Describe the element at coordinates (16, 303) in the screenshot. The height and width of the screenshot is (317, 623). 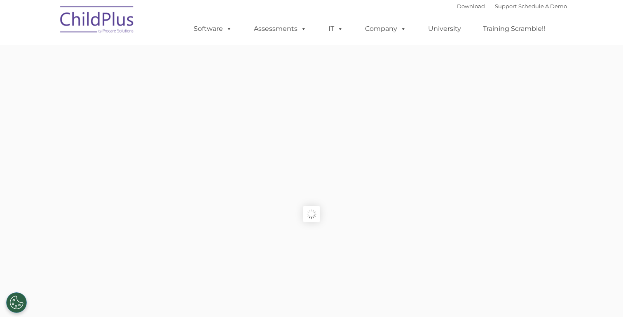
I see `button: Cookies Settings` at that location.